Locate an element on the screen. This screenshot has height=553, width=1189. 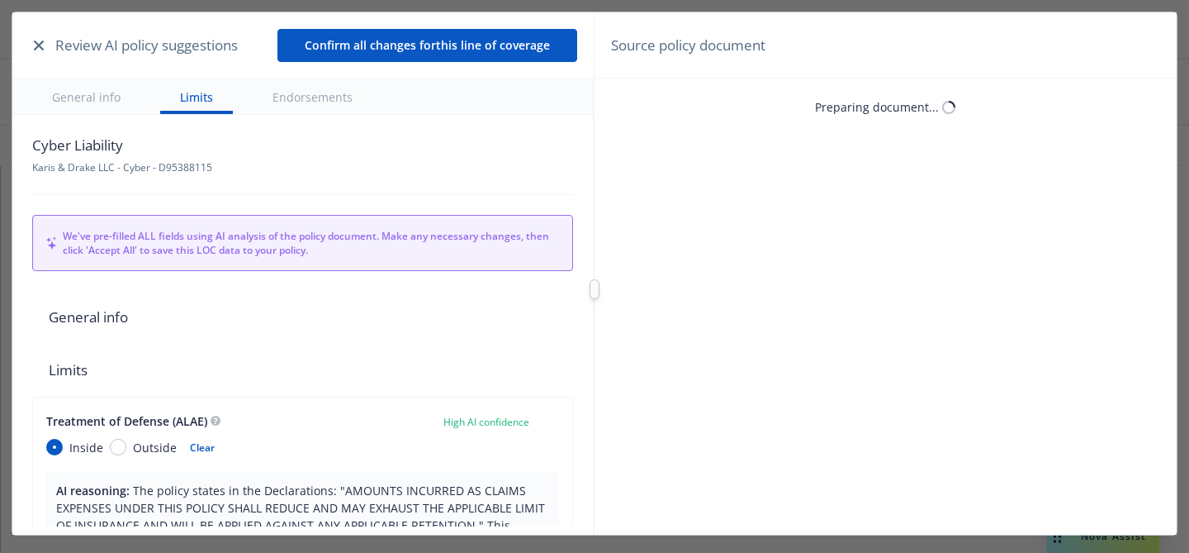
span: AI reasoning: is located at coordinates (93, 490).